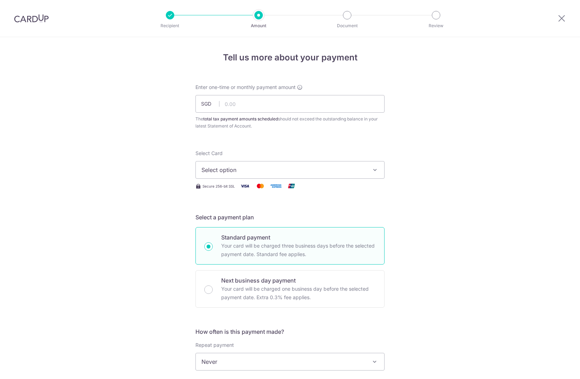  What do you see at coordinates (215, 345) in the screenshot?
I see `label: Repeat payment` at bounding box center [215, 345].